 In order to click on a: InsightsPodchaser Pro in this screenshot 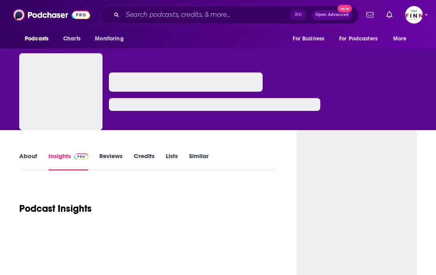, I will do `click(68, 161)`.